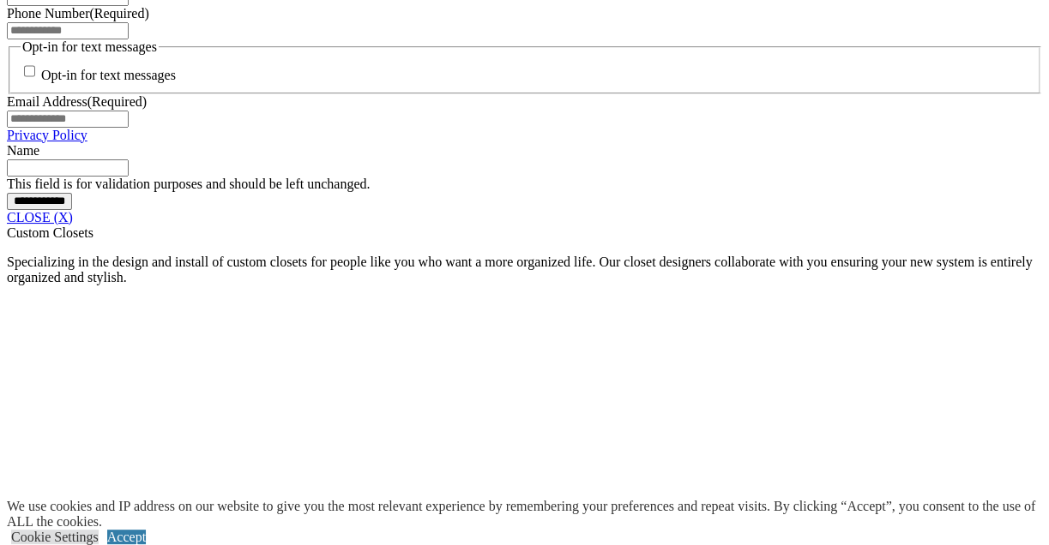 The width and height of the screenshot is (1049, 545). Describe the element at coordinates (89, 47) in the screenshot. I see `legend: Opt-in for text messages` at that location.